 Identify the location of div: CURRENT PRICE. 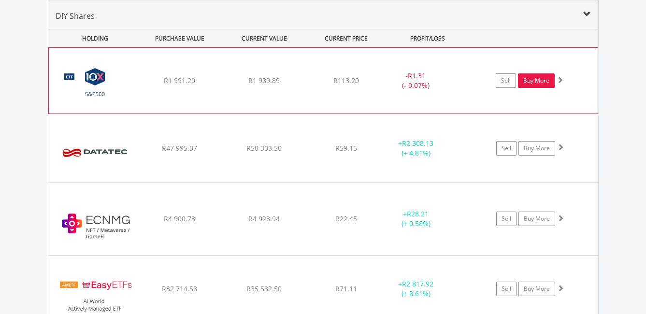
(345, 38).